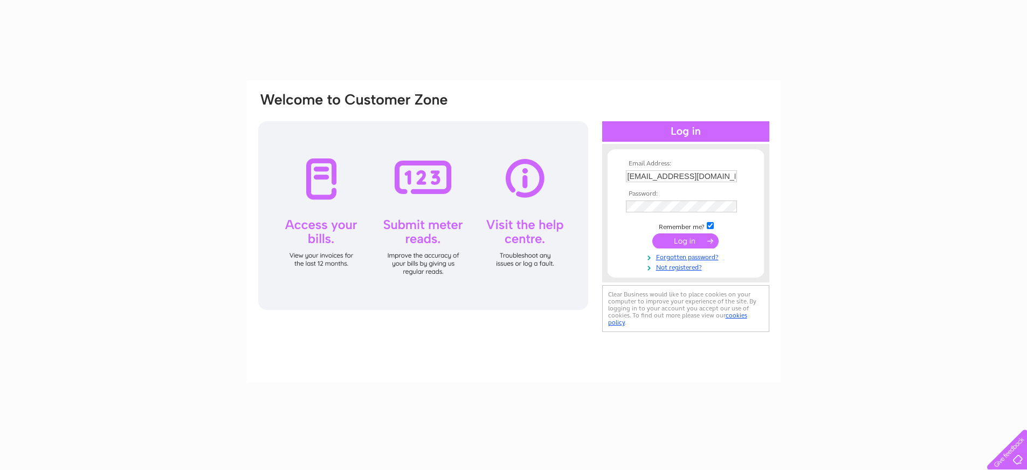 The height and width of the screenshot is (470, 1027). What do you see at coordinates (686, 194) in the screenshot?
I see `th: Password:` at bounding box center [686, 194].